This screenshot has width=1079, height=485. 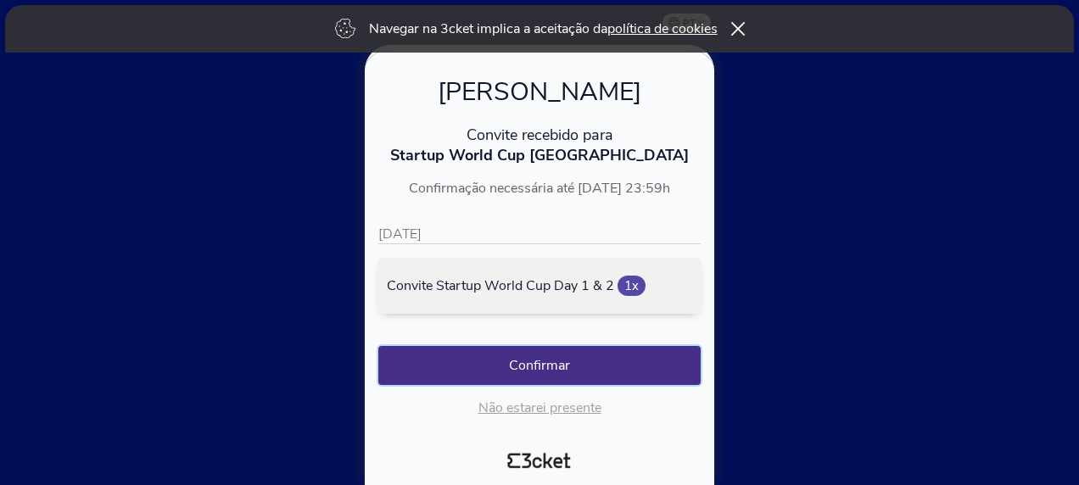 I want to click on span: Convite Startup World Cup Day 1 & 2, so click(x=500, y=286).